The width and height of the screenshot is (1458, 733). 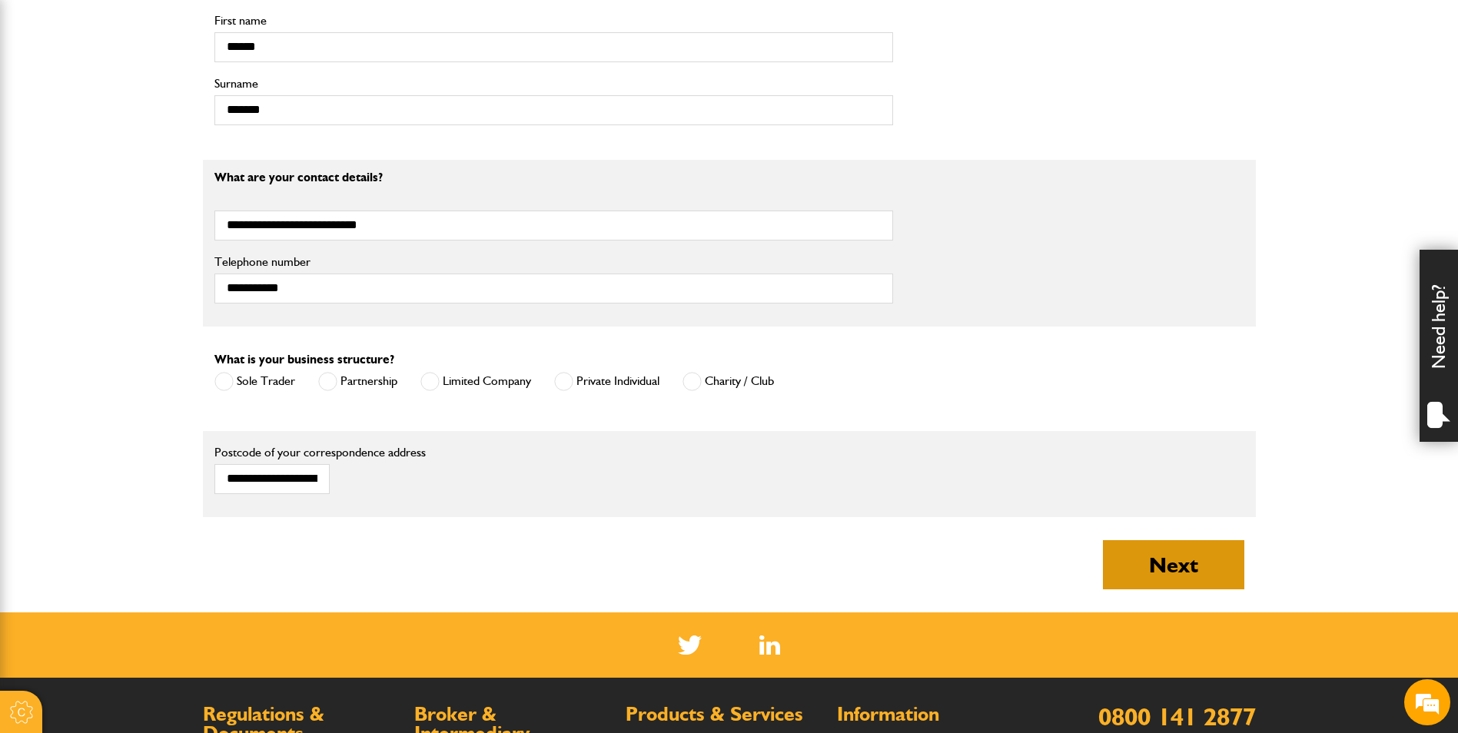 What do you see at coordinates (244, 483) in the screenshot?
I see `em: Start Chat` at bounding box center [244, 483].